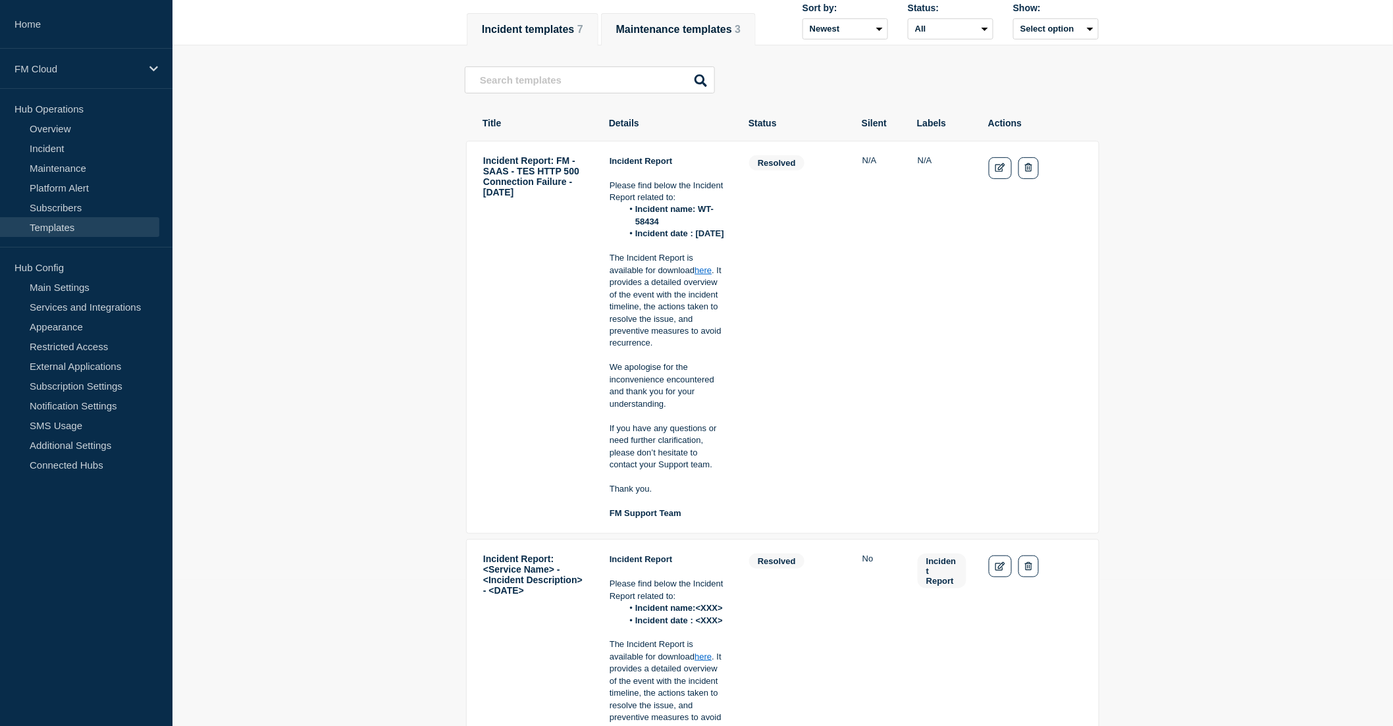  I want to click on p: The Incident Report is available for download . It provides a detailed overview of the event with..., so click(668, 301).